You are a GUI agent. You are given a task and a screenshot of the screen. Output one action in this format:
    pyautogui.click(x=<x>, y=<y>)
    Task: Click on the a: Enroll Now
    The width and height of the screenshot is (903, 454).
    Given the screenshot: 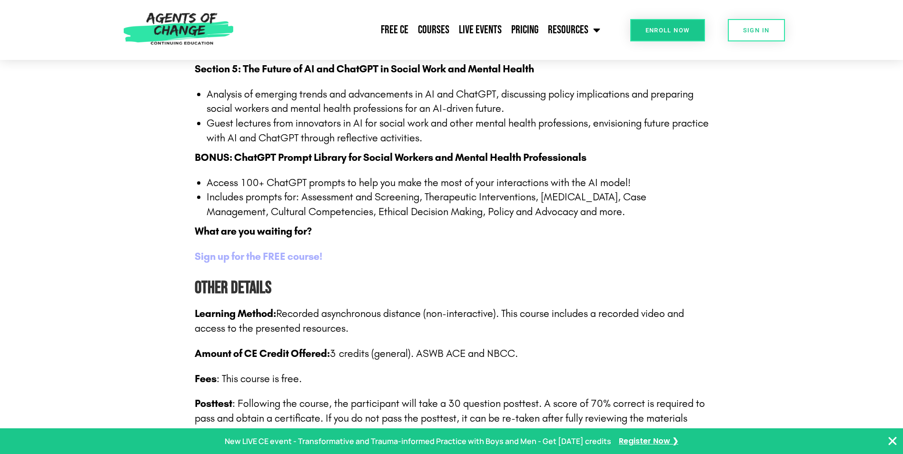 What is the action you would take?
    pyautogui.click(x=667, y=30)
    